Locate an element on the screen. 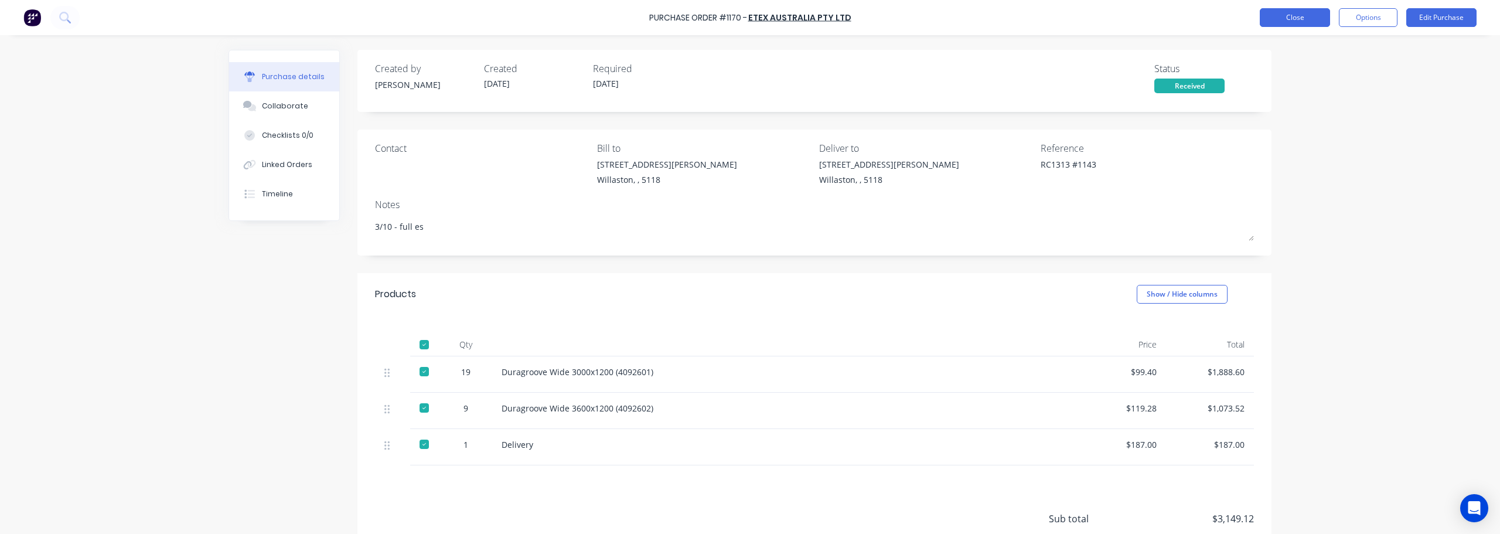 This screenshot has height=534, width=1500. div: Bill to is located at coordinates (704, 148).